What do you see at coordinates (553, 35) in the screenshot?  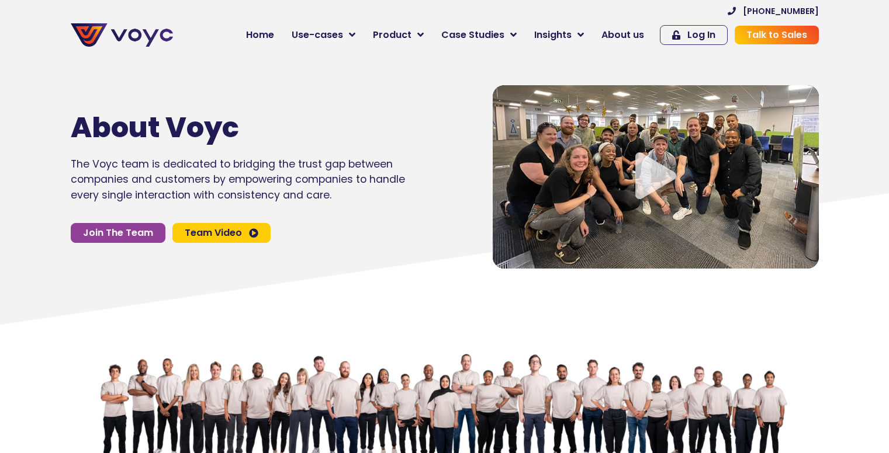 I see `span: Insights` at bounding box center [553, 35].